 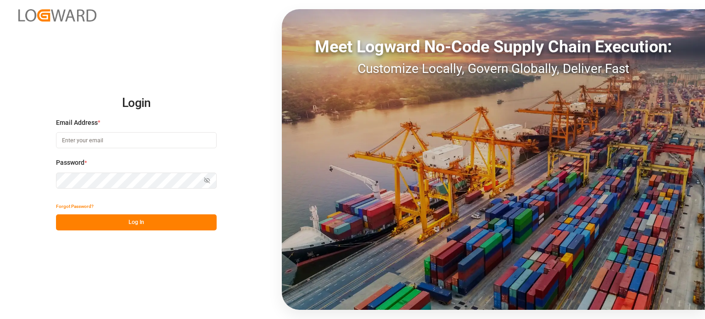 I want to click on input: Enter your email, so click(x=136, y=140).